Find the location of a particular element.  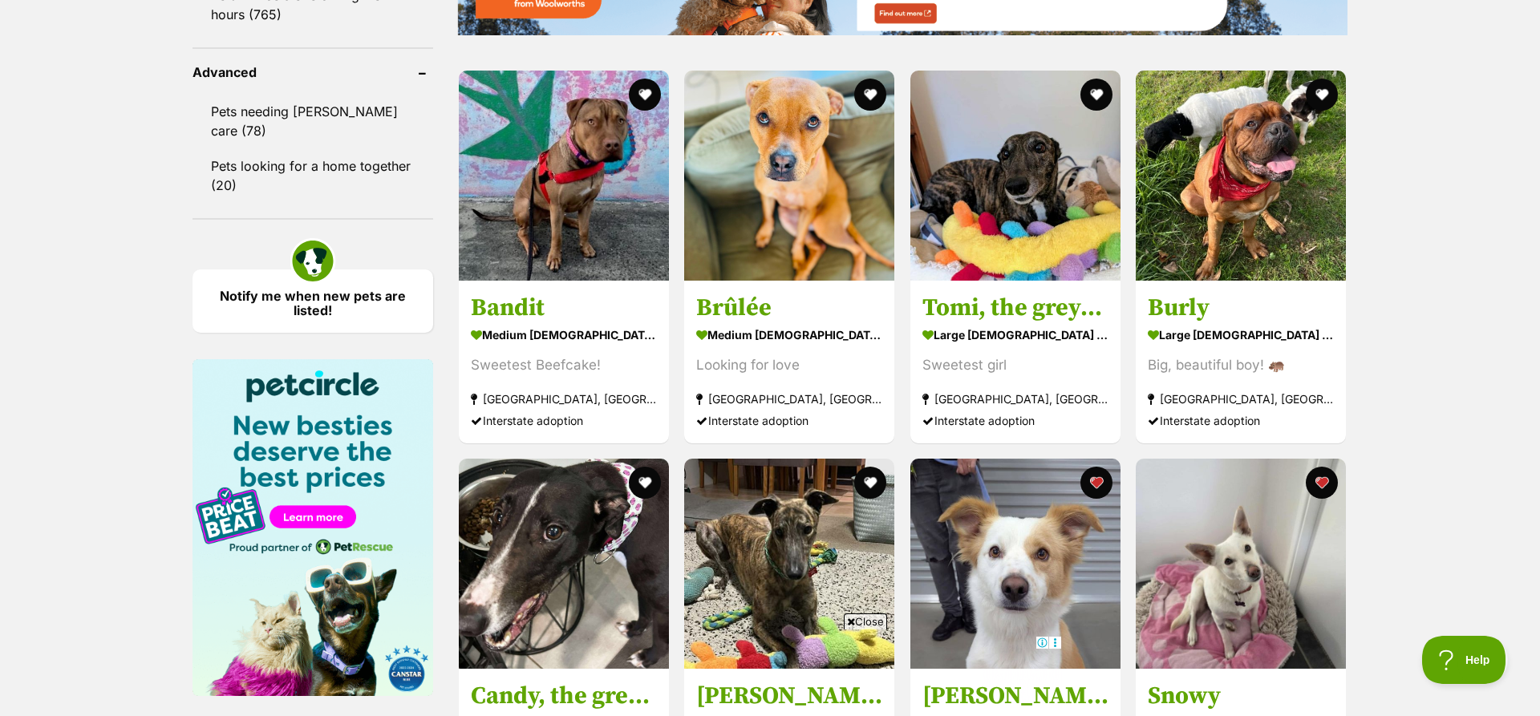

header: Advanced is located at coordinates (313, 72).